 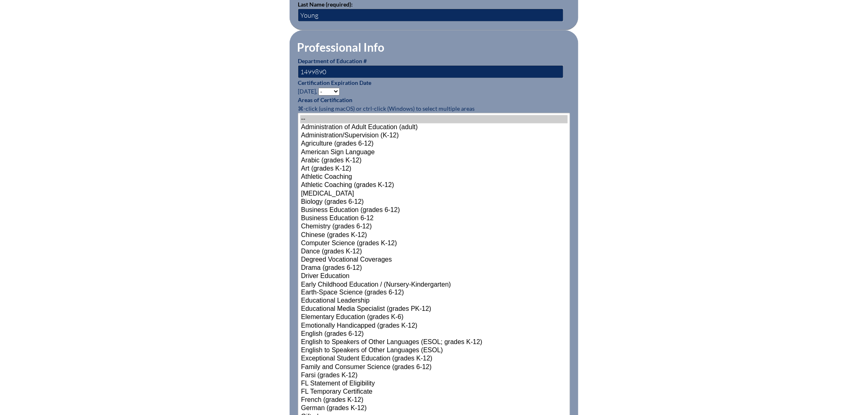 I want to click on option: English to Speakers of Other Languages (ESOL), so click(x=434, y=351).